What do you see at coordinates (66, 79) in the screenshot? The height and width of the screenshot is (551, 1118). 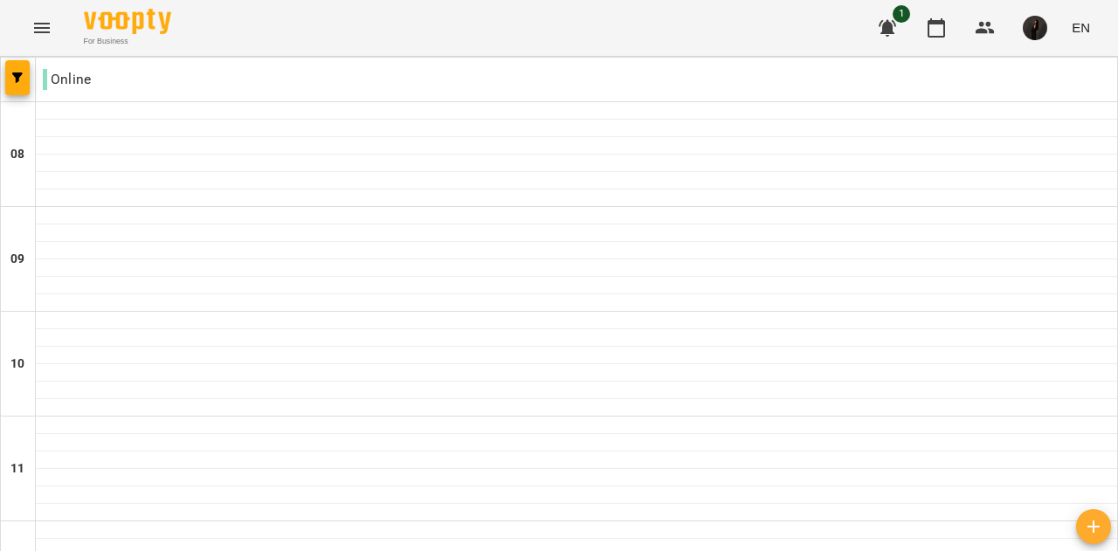 I see `p: Online` at bounding box center [66, 79].